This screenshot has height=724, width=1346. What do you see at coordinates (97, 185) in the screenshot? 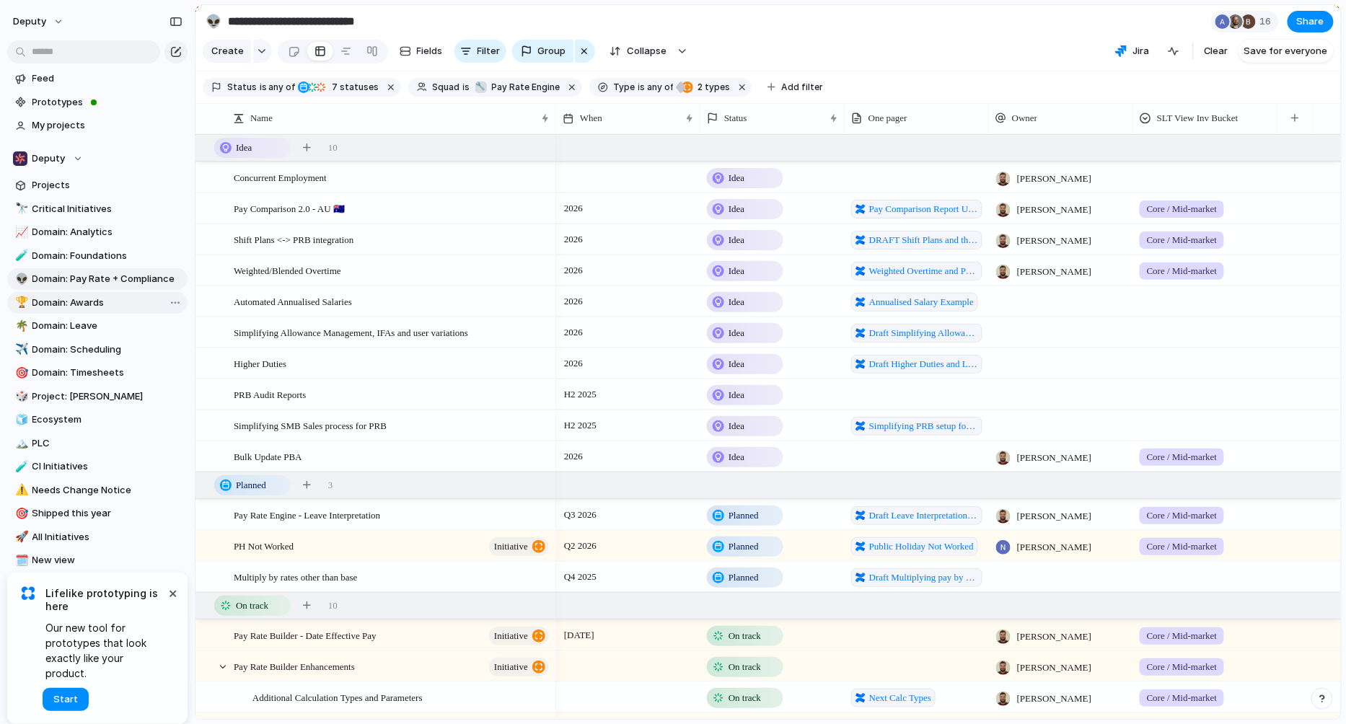
I see `a: Projects` at bounding box center [97, 185].